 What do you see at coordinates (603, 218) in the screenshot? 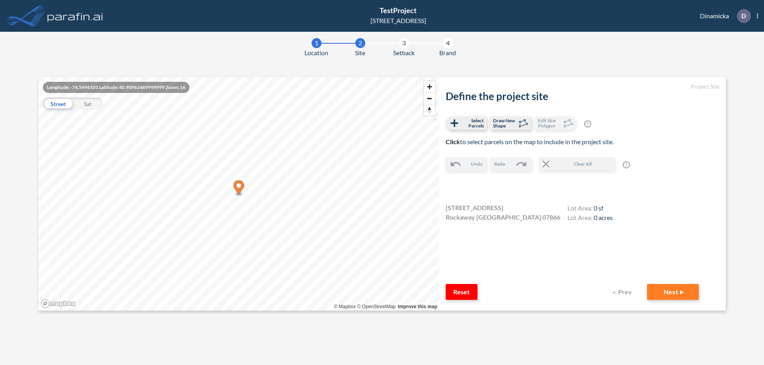
I see `span: 0 acres` at bounding box center [603, 218].